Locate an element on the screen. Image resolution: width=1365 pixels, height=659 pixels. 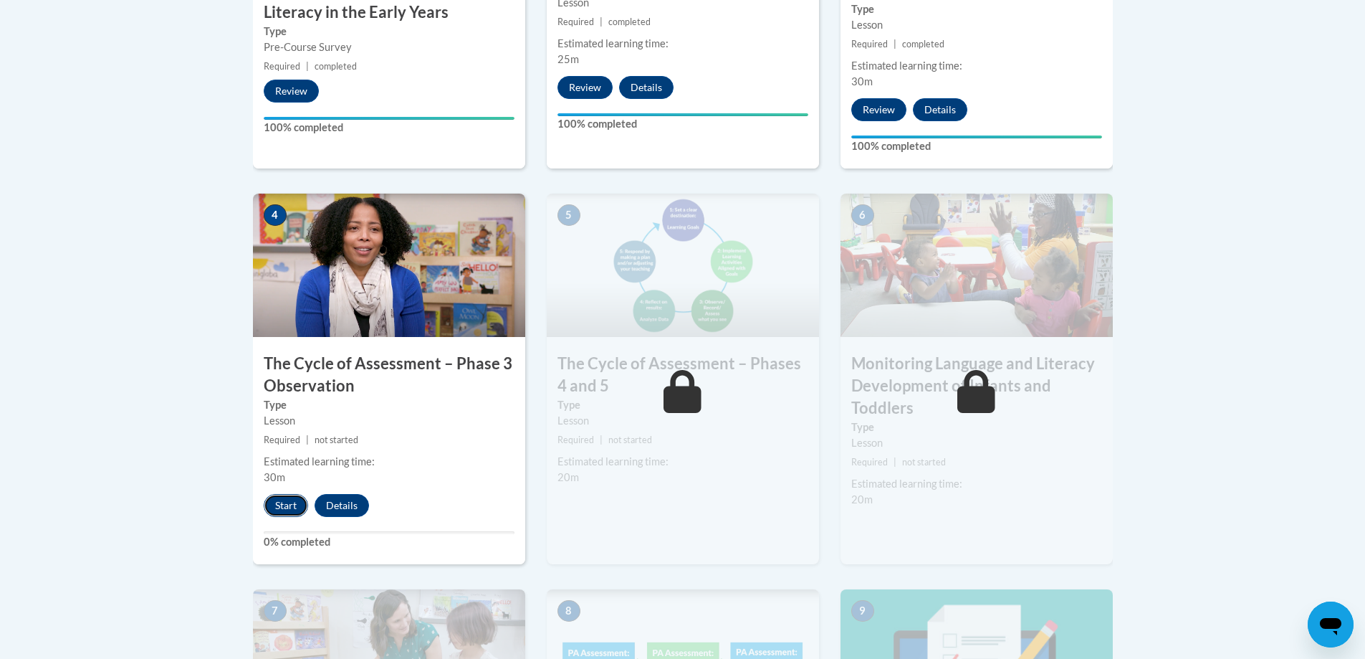
label: 0% completed is located at coordinates (389, 542).